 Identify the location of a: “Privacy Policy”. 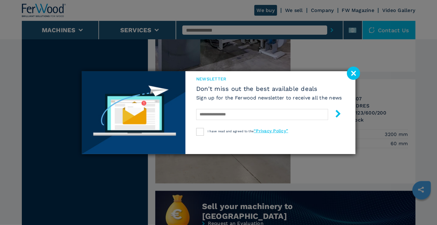
(271, 131).